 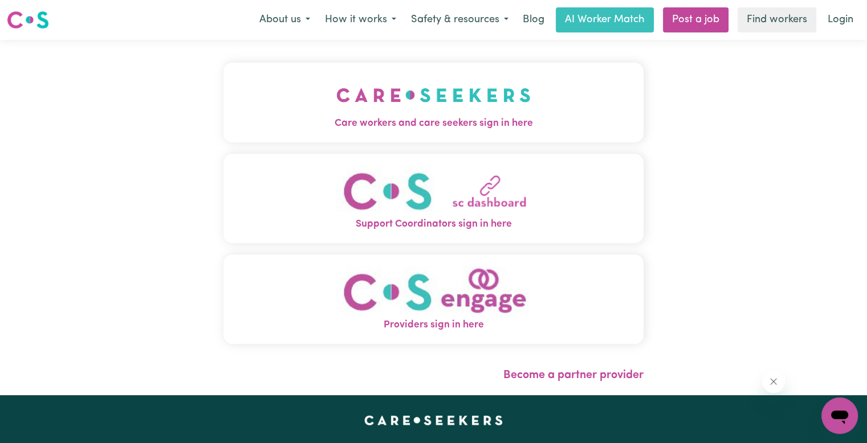 I want to click on a: Become a partner provider, so click(x=573, y=376).